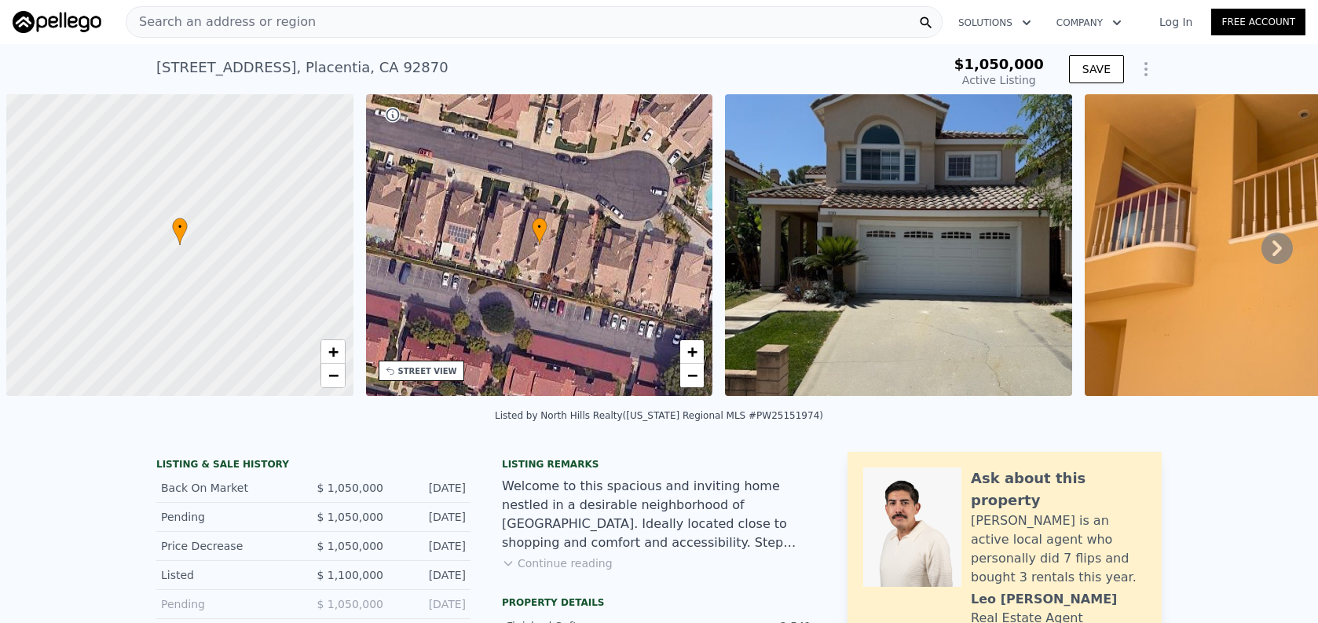 The width and height of the screenshot is (1318, 623). What do you see at coordinates (427, 371) in the screenshot?
I see `div: STREET VIEW` at bounding box center [427, 371].